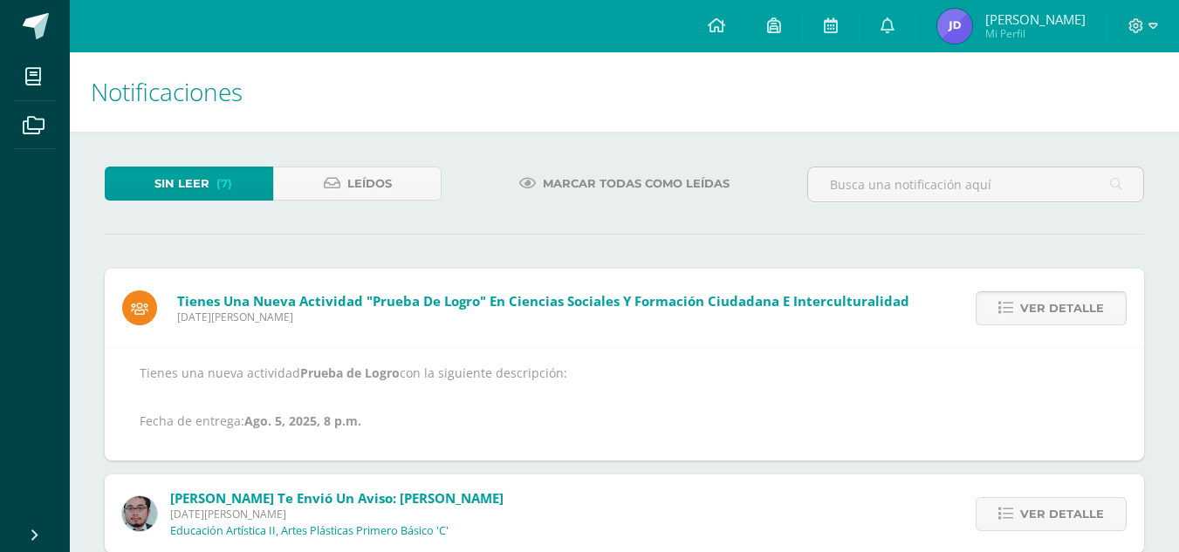  What do you see at coordinates (624, 397) in the screenshot?
I see `p: Tienes una nueva actividad con la siguiente descripción: Fecha de entrega:` at bounding box center [624, 397].